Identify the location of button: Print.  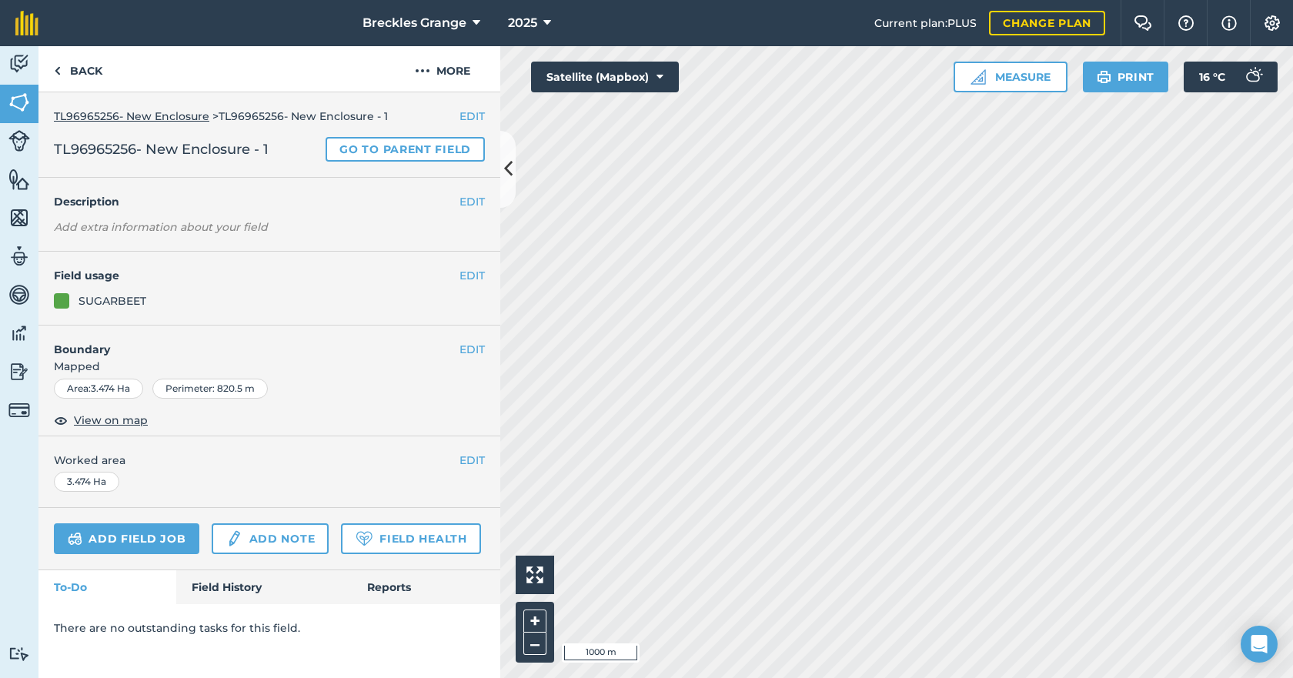
(1126, 77).